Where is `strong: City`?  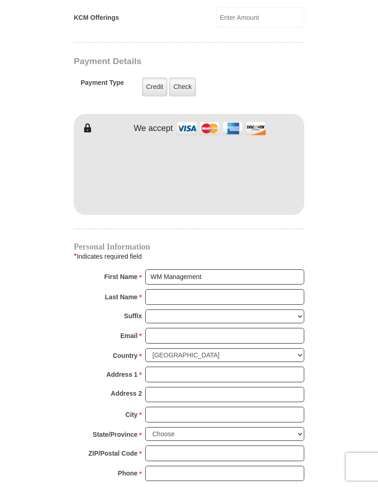 strong: City is located at coordinates (131, 414).